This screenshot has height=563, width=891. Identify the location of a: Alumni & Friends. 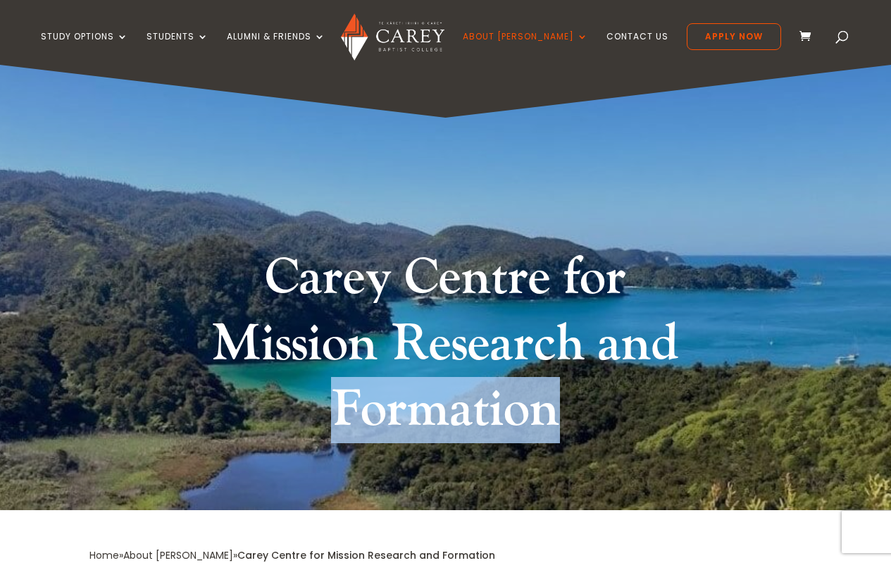
(276, 48).